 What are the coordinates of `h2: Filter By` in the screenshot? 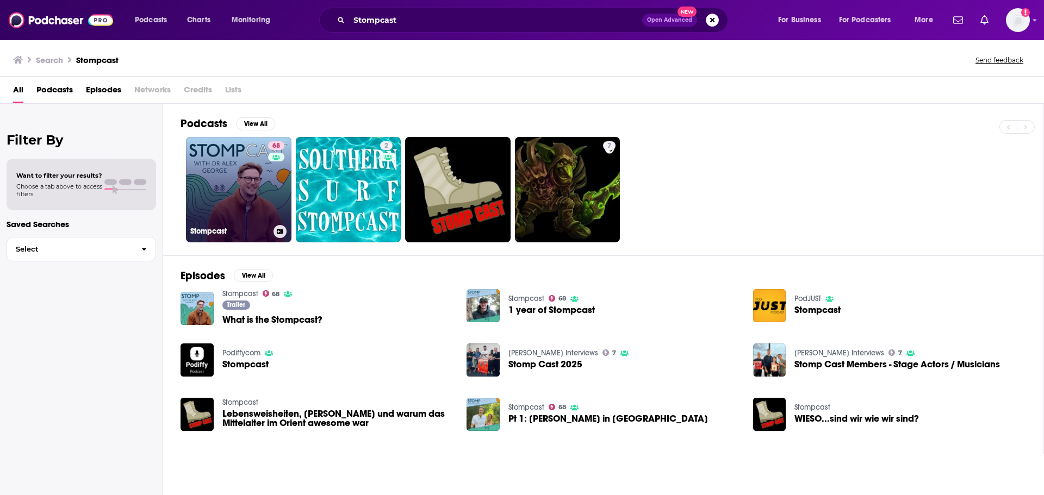 It's located at (81, 140).